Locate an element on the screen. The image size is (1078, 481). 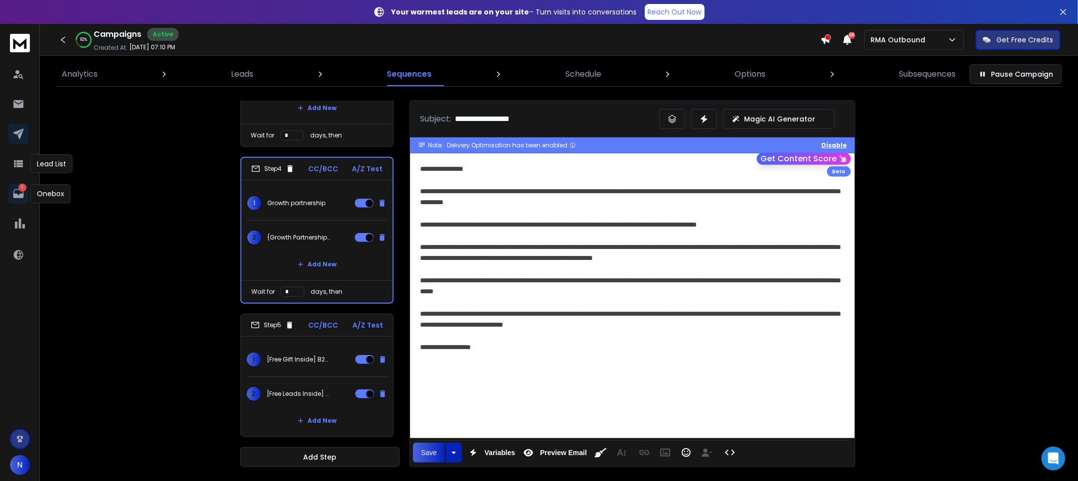
a: Subsequences is located at coordinates (928, 74).